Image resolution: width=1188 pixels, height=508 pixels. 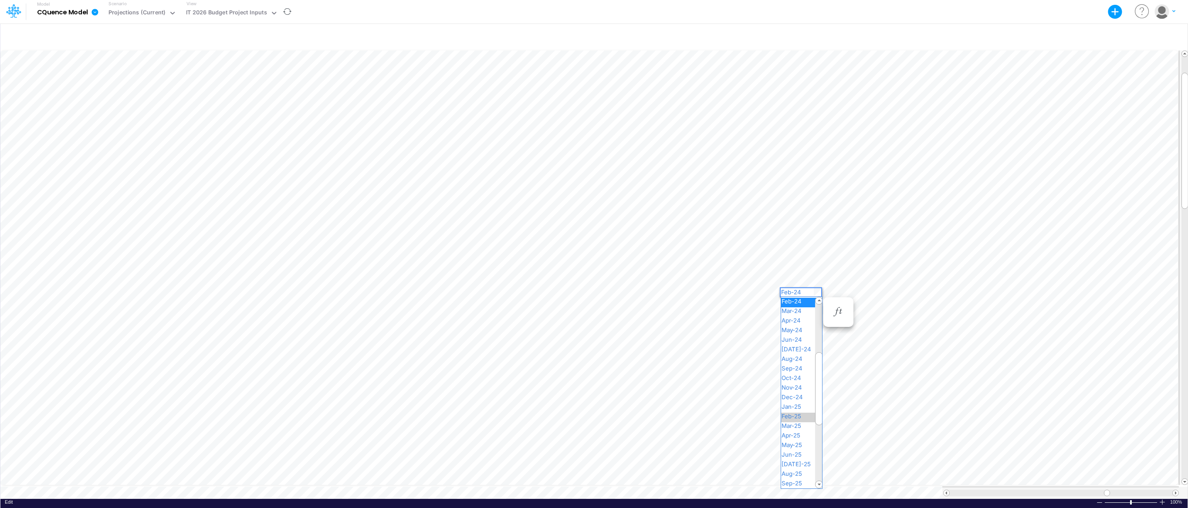 I want to click on label: Model, so click(x=44, y=4).